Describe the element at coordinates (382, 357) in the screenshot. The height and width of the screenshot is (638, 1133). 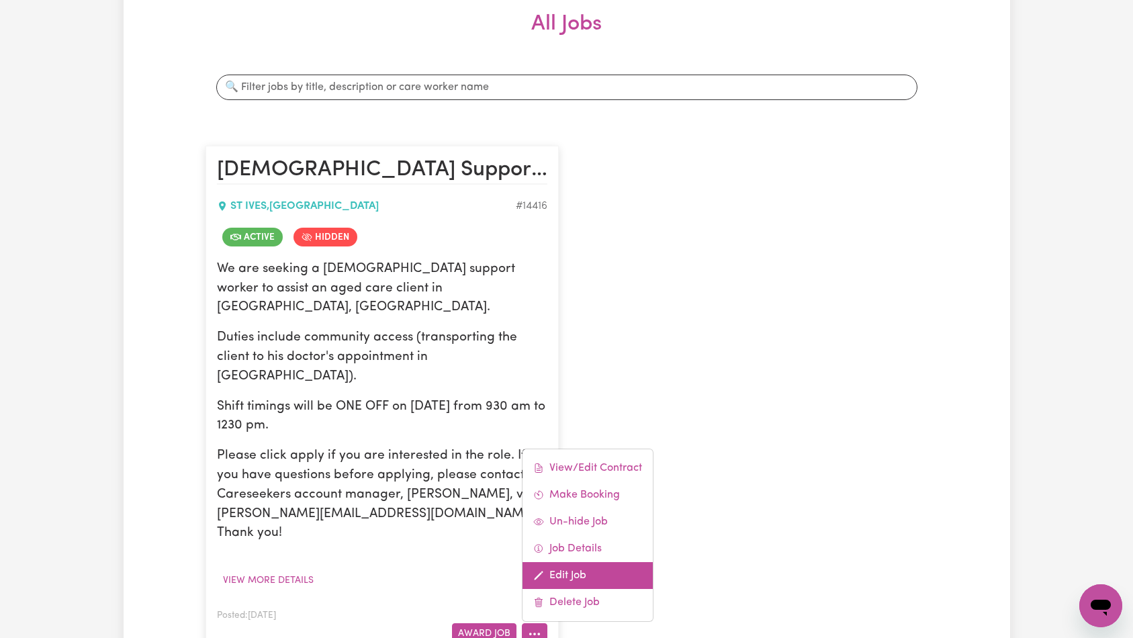
I see `p: Duties include community access (transporting the client to his doctor's appointment in [GEOGRAPH...` at that location.